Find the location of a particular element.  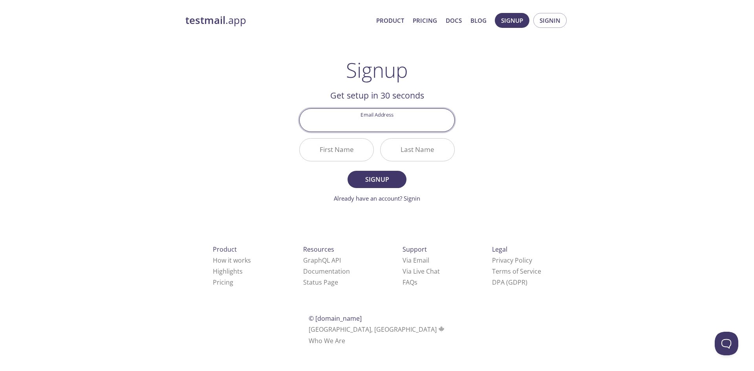

a: Via Email is located at coordinates (416, 260).